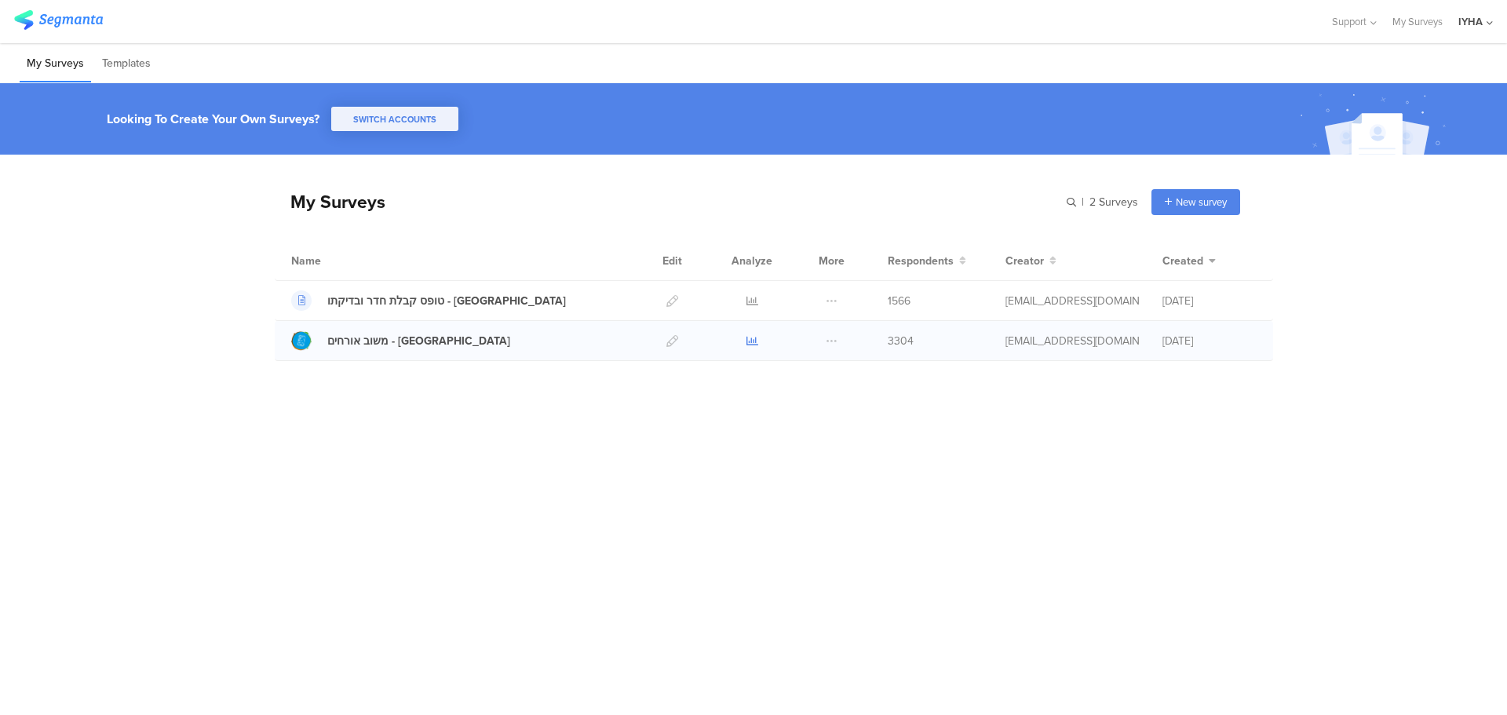 This screenshot has height=715, width=1507. I want to click on div: Edit, so click(672, 261).